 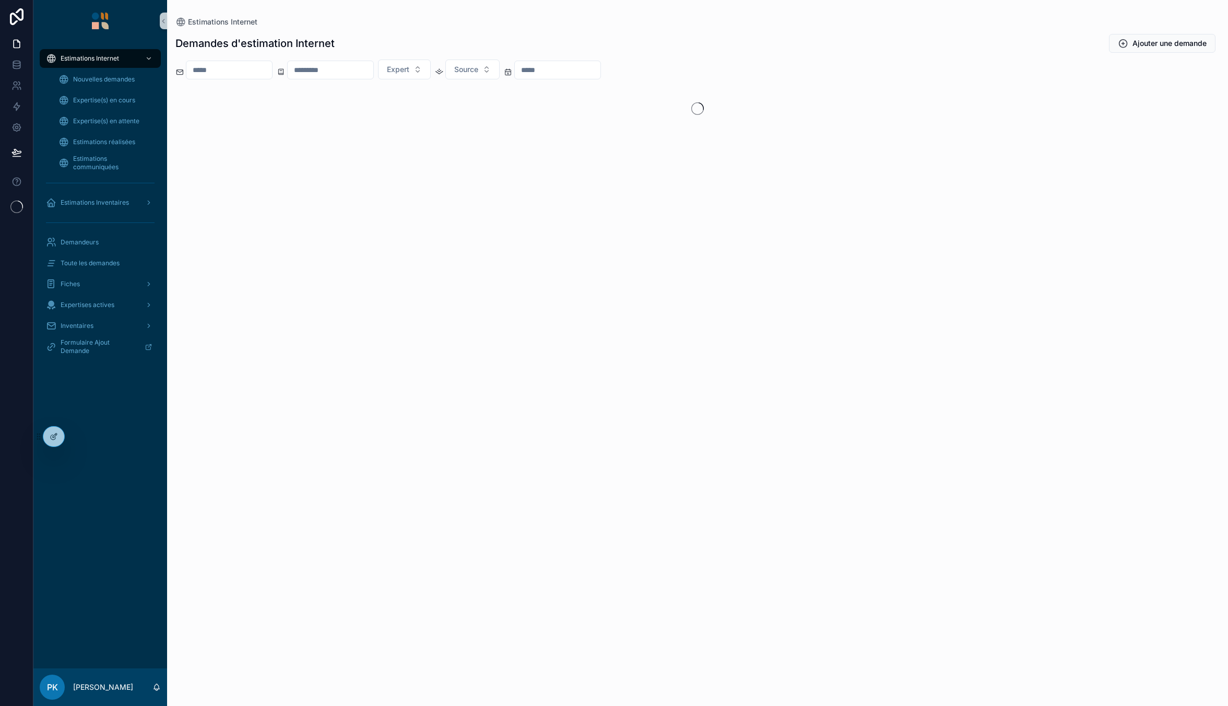 I want to click on h1: Demandes d'estimation Internet, so click(x=255, y=43).